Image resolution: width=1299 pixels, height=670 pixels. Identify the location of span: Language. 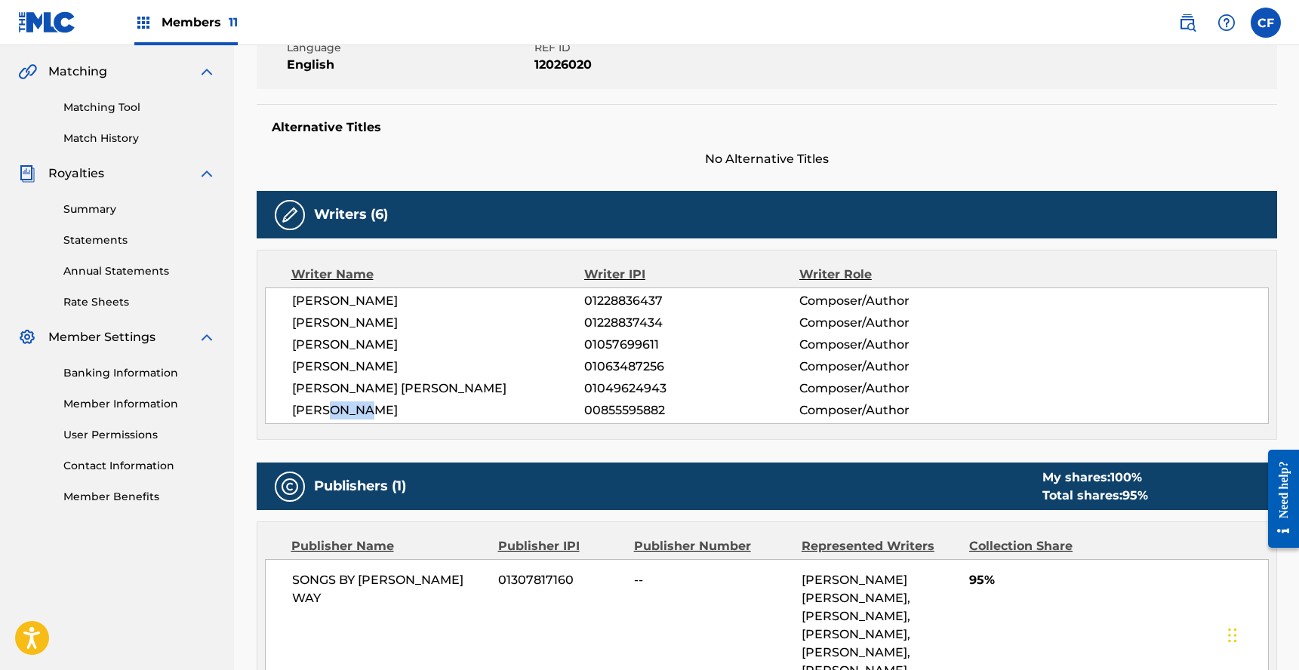
(408, 48).